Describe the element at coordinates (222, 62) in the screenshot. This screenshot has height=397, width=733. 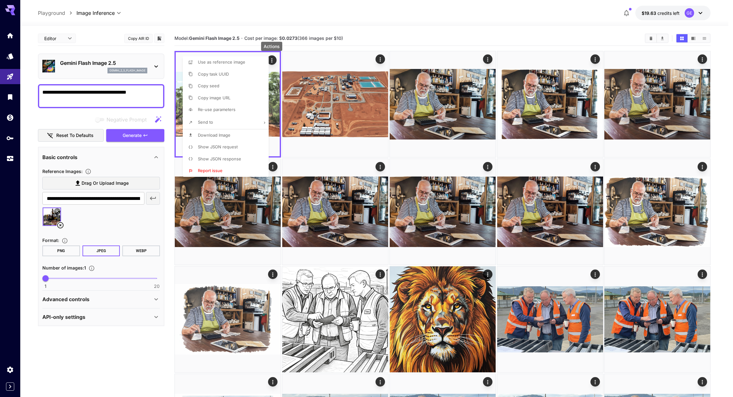
I see `span: Use as reference image` at that location.